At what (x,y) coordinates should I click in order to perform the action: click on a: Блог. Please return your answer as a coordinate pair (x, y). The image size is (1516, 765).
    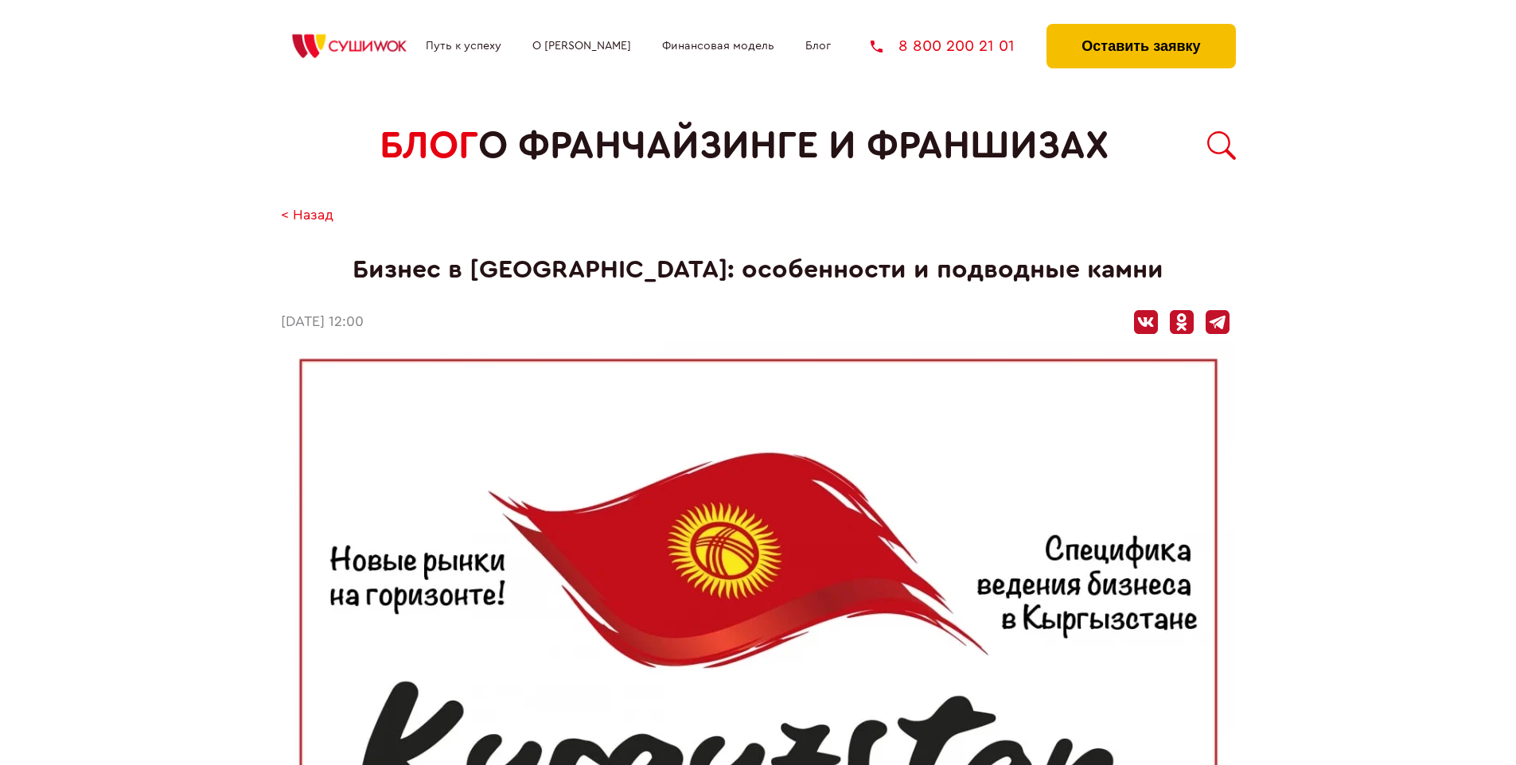
    Looking at the image, I should click on (818, 46).